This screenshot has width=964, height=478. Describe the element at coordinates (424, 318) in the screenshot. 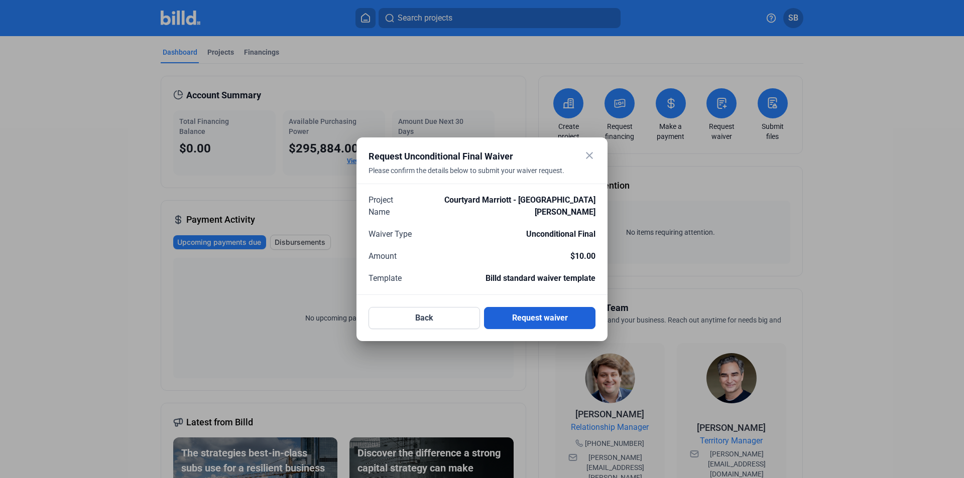

I see `button: Back` at that location.